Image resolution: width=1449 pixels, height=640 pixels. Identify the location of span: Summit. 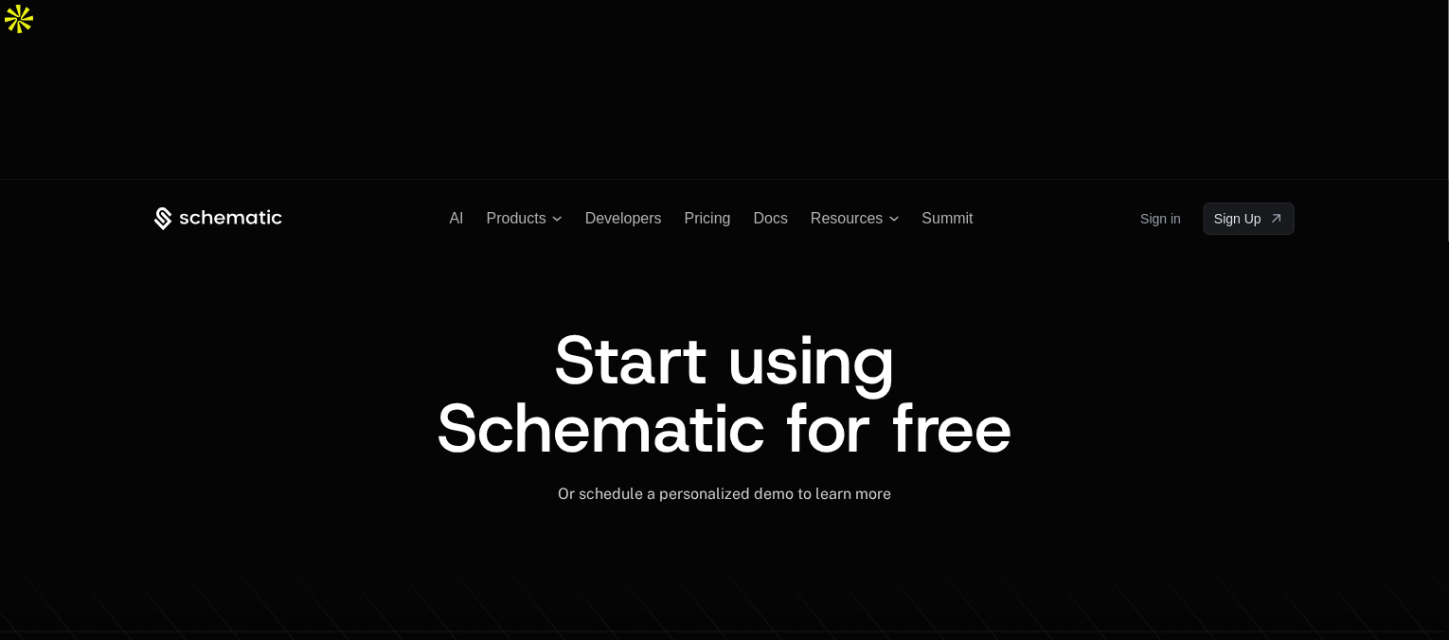
(948, 218).